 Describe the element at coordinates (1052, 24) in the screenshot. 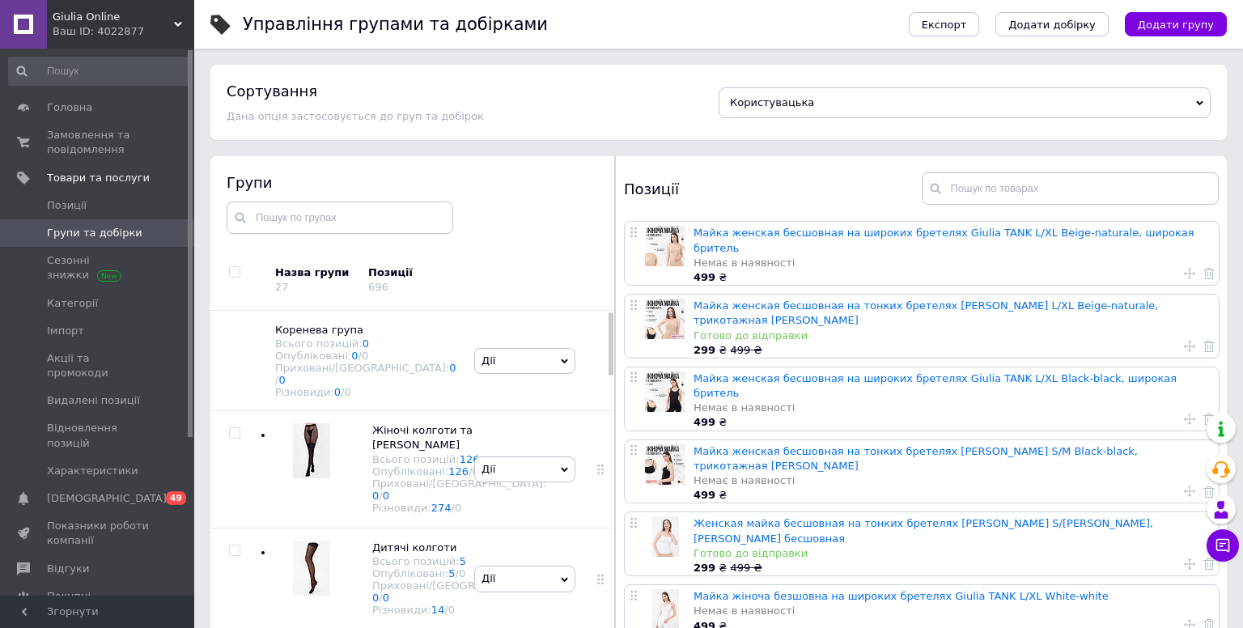

I see `button: Додати добірку` at that location.